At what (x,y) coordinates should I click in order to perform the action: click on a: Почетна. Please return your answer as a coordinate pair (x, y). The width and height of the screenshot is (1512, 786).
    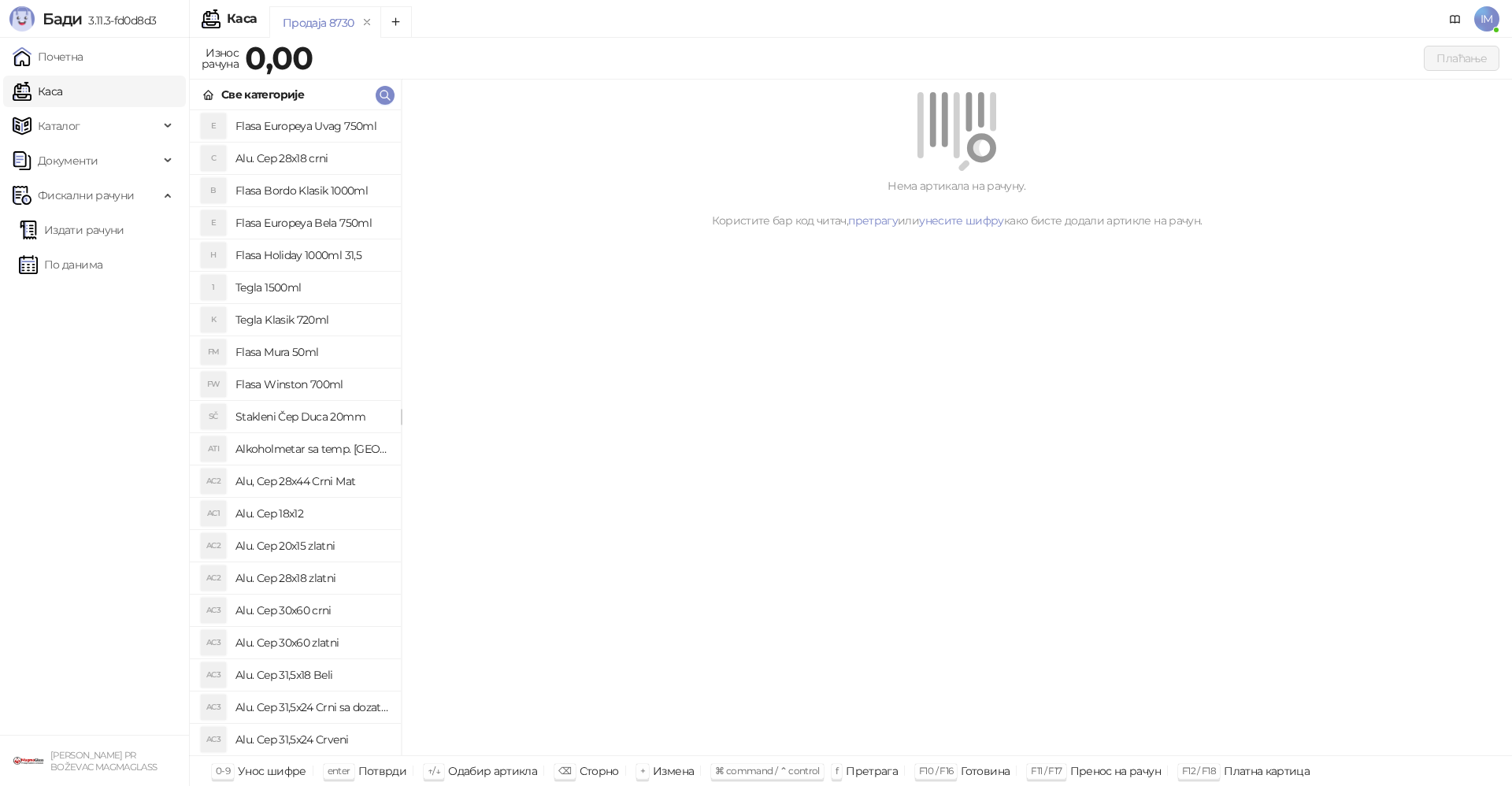
    Looking at the image, I should click on (48, 56).